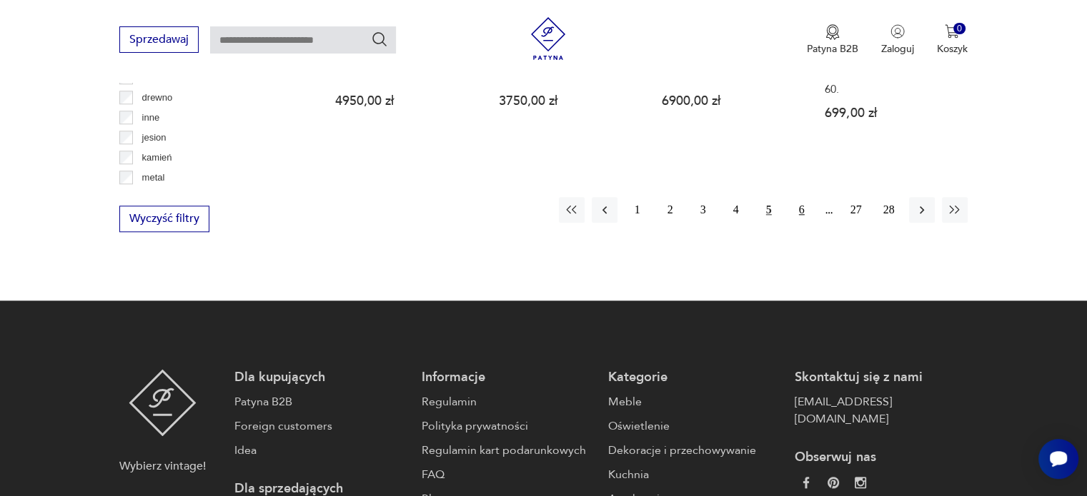 Image resolution: width=1087 pixels, height=496 pixels. I want to click on h3: Toaletka art - deco po renowacji / lustro stojące / tremo / antyk, so click(403, 65).